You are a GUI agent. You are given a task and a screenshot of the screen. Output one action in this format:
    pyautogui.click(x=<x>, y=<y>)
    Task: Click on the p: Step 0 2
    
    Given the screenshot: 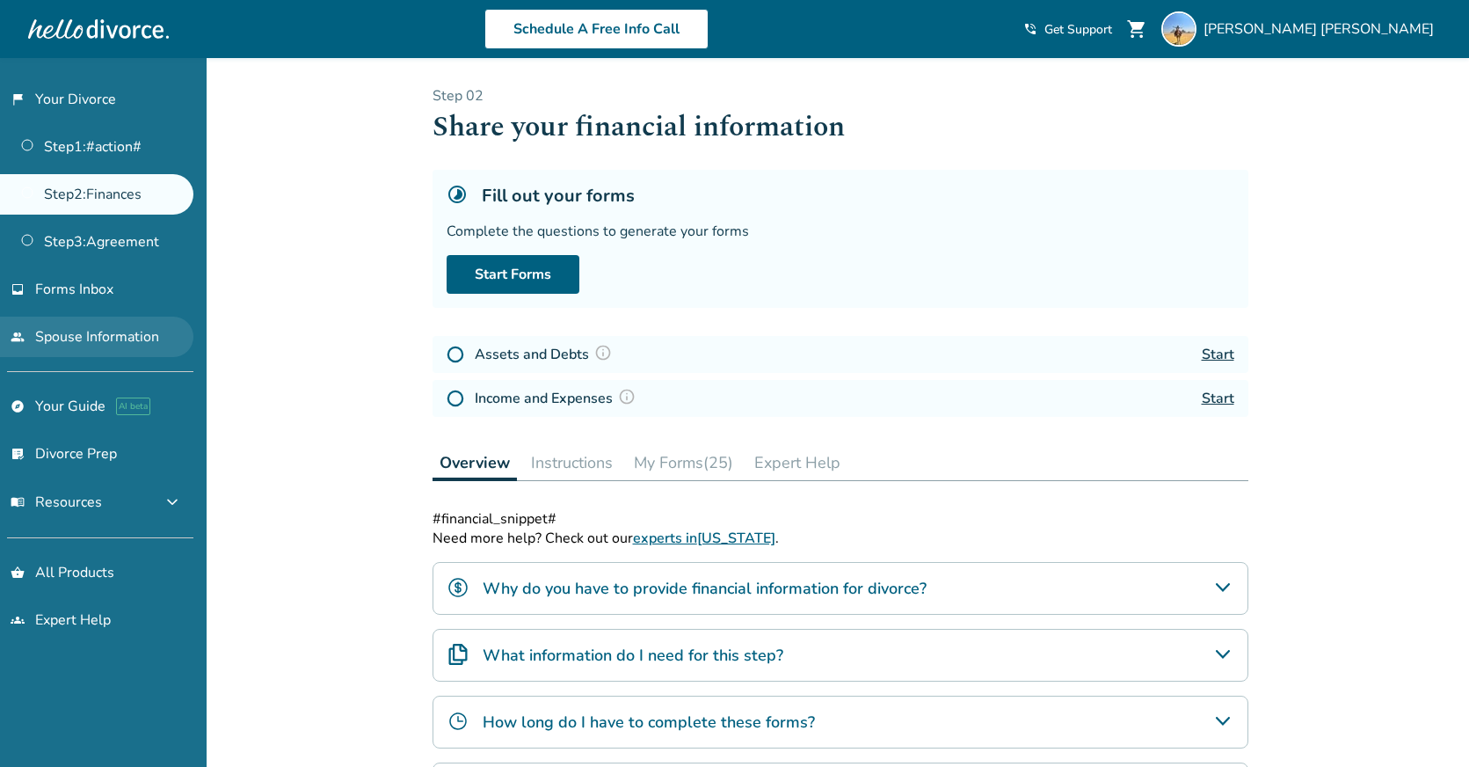 What is the action you would take?
    pyautogui.click(x=840, y=96)
    